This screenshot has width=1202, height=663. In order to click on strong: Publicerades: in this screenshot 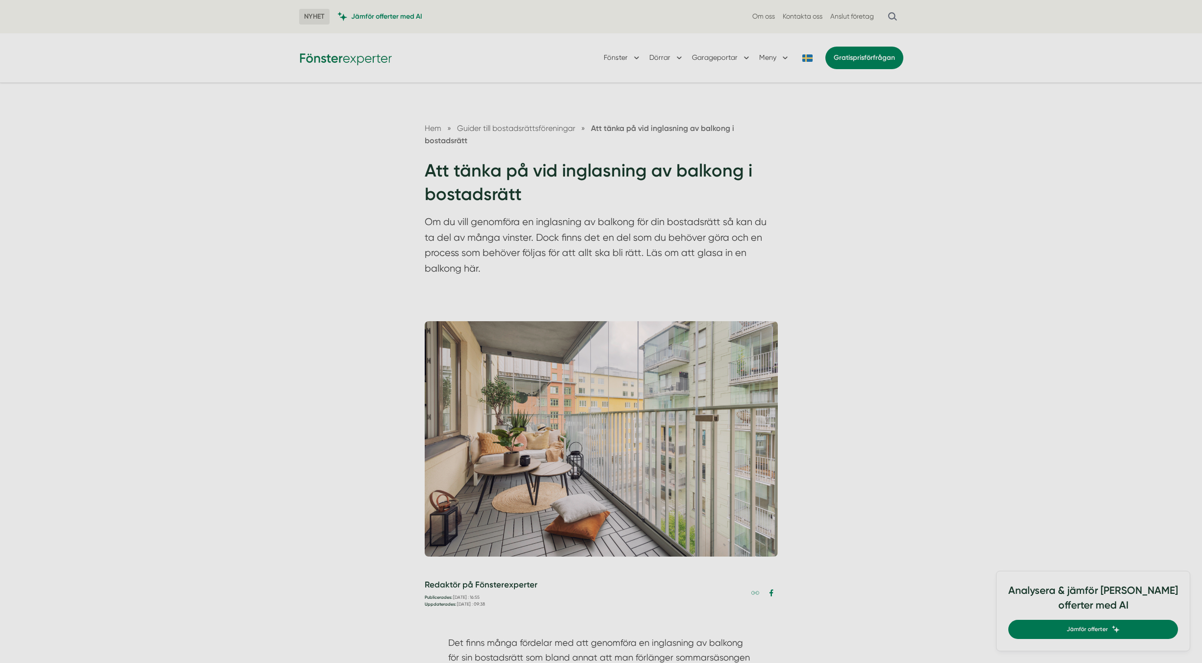, I will do `click(438, 597)`.